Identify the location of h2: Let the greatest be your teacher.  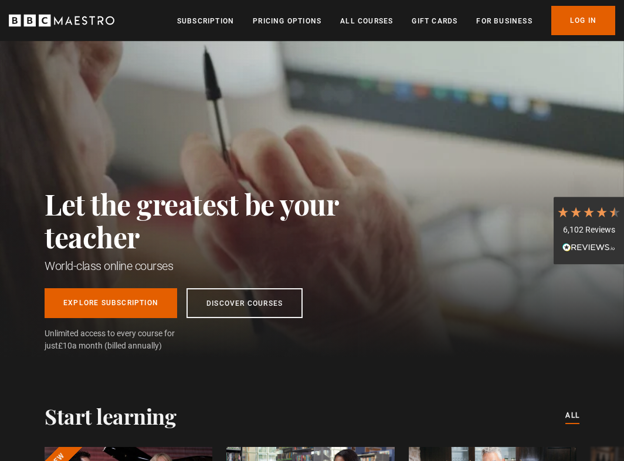
(217, 220).